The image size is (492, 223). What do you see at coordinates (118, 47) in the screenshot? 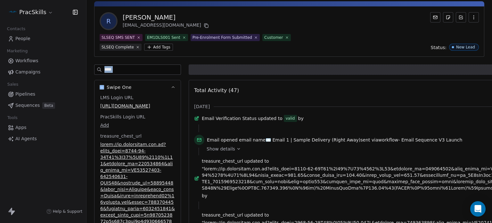
I see `div: SLSEQ Complete` at bounding box center [118, 47].